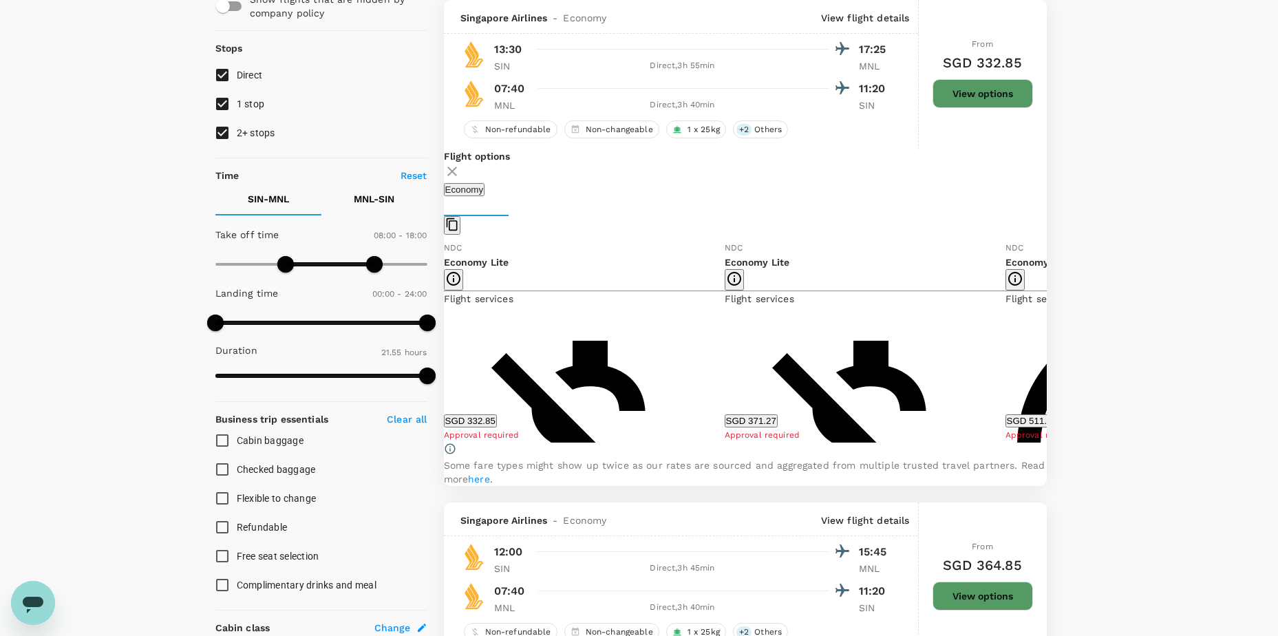 The image size is (1278, 636). Describe the element at coordinates (745, 156) in the screenshot. I see `p: Flight options` at that location.